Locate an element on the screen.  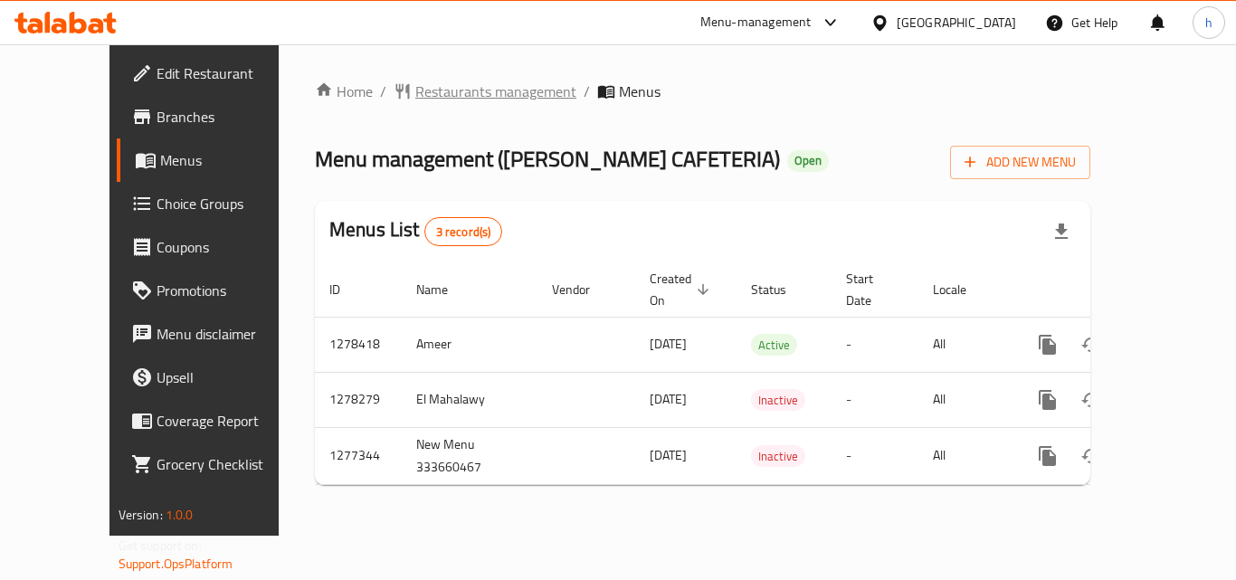
span: Created On is located at coordinates (682, 290).